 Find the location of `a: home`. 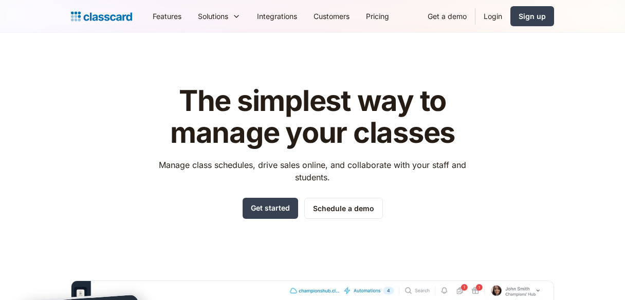

a: home is located at coordinates (101, 16).